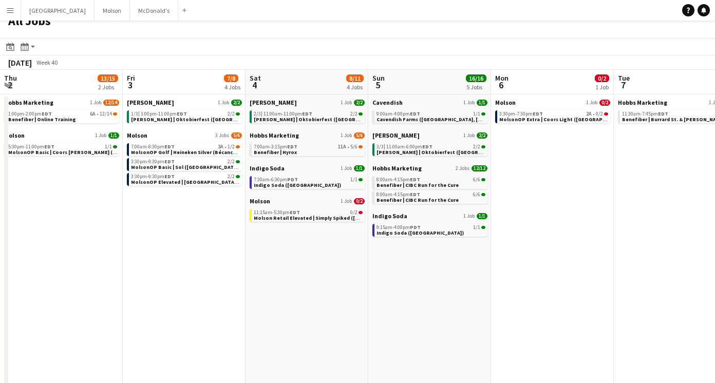 The height and width of the screenshot is (383, 715). I want to click on a: Indigo Soda1 Job1/1, so click(307, 168).